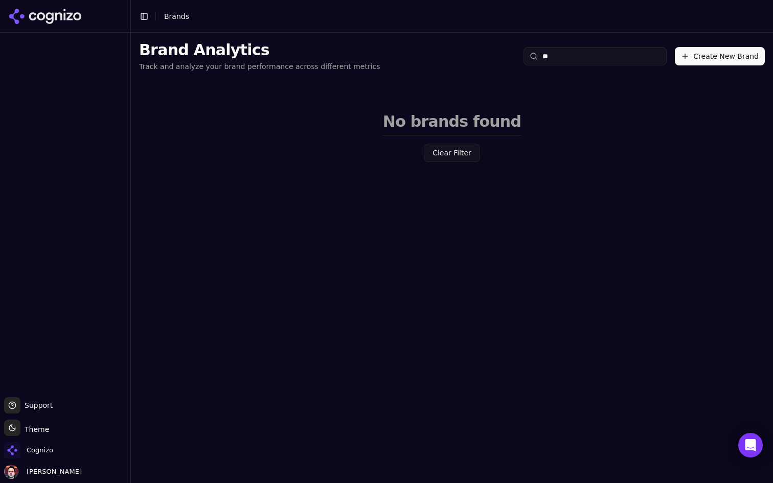 Image resolution: width=773 pixels, height=483 pixels. Describe the element at coordinates (720, 56) in the screenshot. I see `button: Create New Brand` at that location.